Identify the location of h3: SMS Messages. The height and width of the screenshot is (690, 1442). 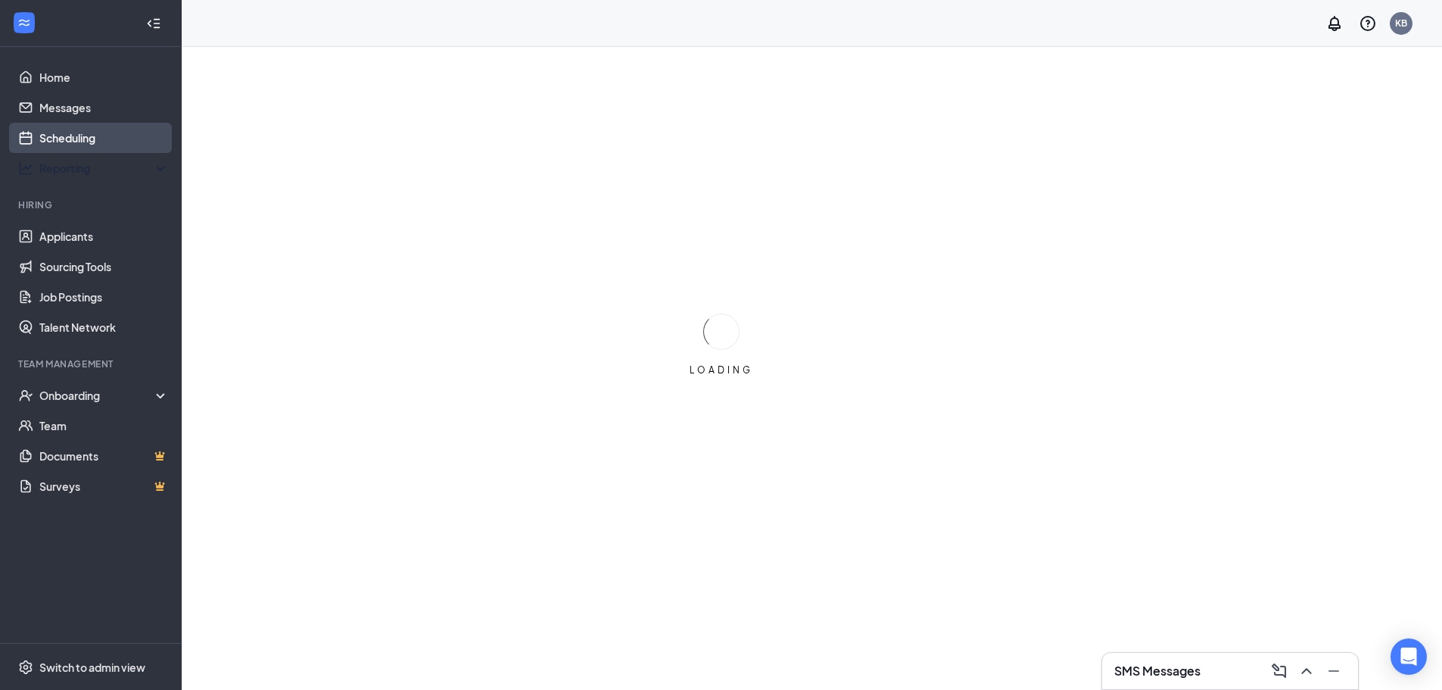
(1157, 671).